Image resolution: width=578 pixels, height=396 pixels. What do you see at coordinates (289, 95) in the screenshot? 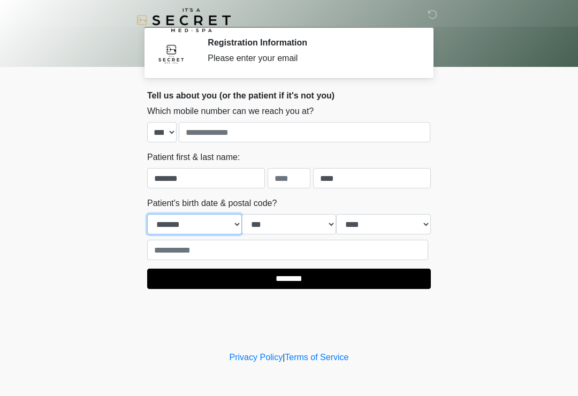
I see `h2: Tell us about you (or the patient if it's not you)` at bounding box center [289, 95].